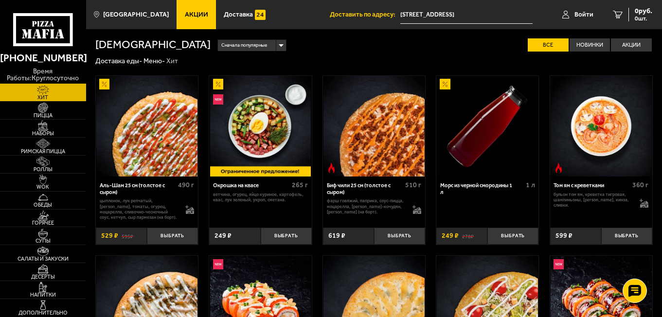 Image resolution: width=662 pixels, height=317 pixels. What do you see at coordinates (251, 186) in the screenshot?
I see `div: Окрошка на квасе` at bounding box center [251, 186].